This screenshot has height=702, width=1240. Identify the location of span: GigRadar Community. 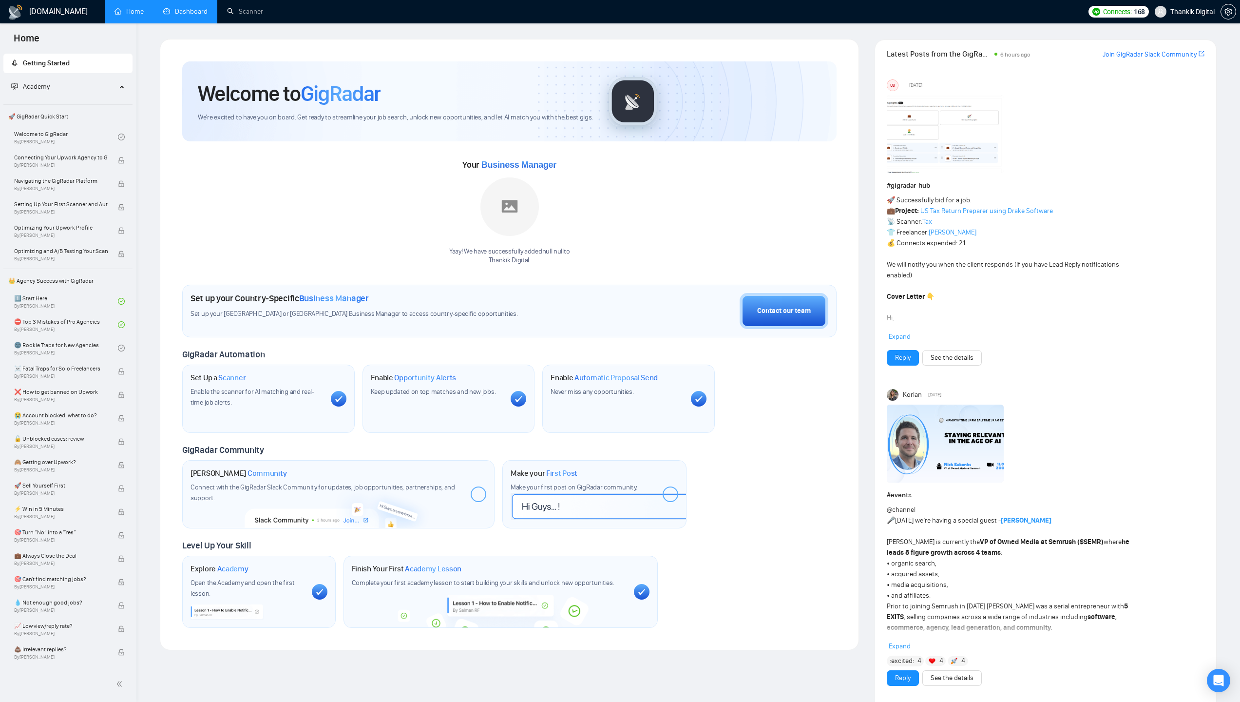
(223, 450).